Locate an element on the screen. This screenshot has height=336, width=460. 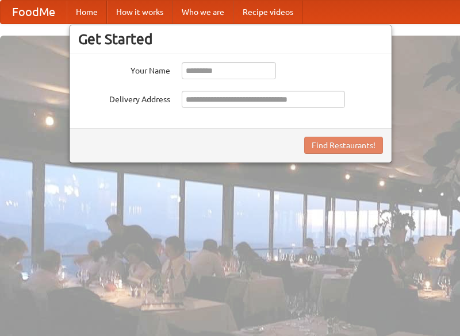
a: Home is located at coordinates (87, 12).